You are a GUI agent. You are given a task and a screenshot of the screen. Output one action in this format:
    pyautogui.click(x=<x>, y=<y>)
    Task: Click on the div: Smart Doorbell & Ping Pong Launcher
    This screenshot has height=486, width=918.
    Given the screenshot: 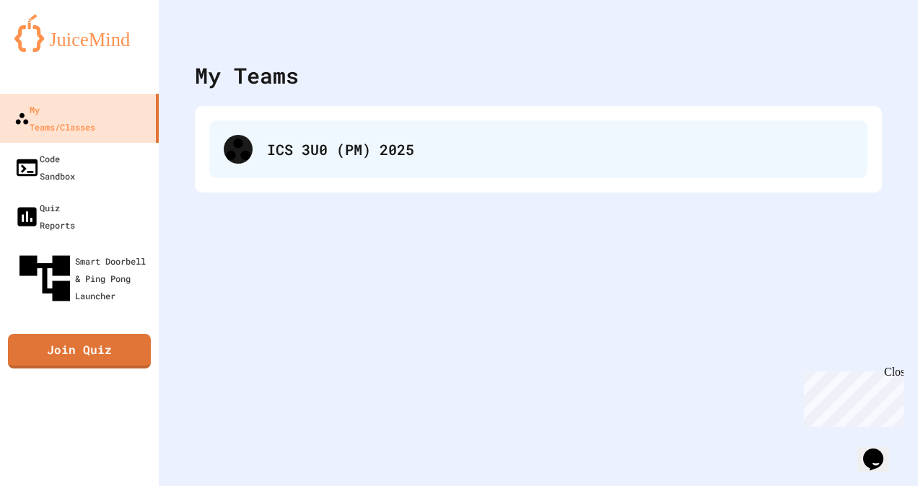 What is the action you would take?
    pyautogui.click(x=84, y=279)
    